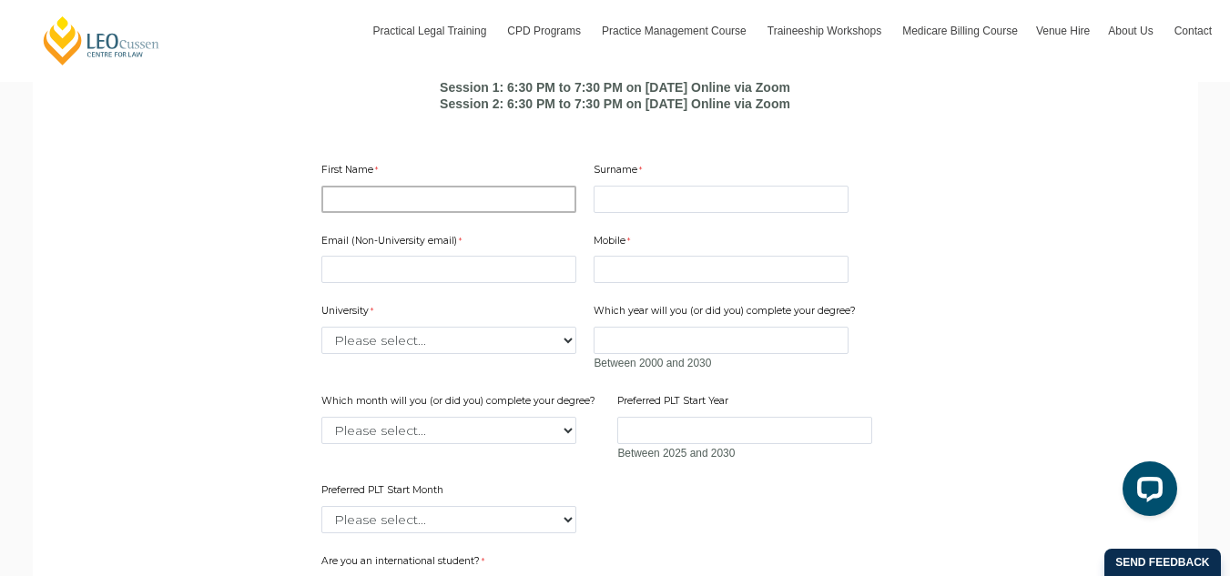 This screenshot has height=576, width=1230. Describe the element at coordinates (652, 363) in the screenshot. I see `span: Between 2000 and 2030` at that location.